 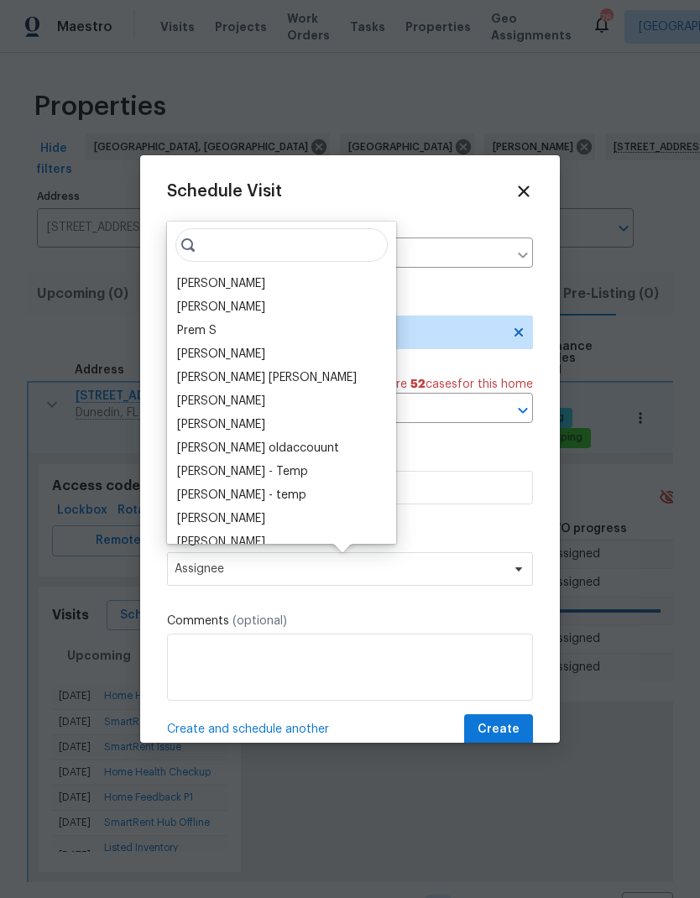 I want to click on span: 52, so click(x=418, y=384).